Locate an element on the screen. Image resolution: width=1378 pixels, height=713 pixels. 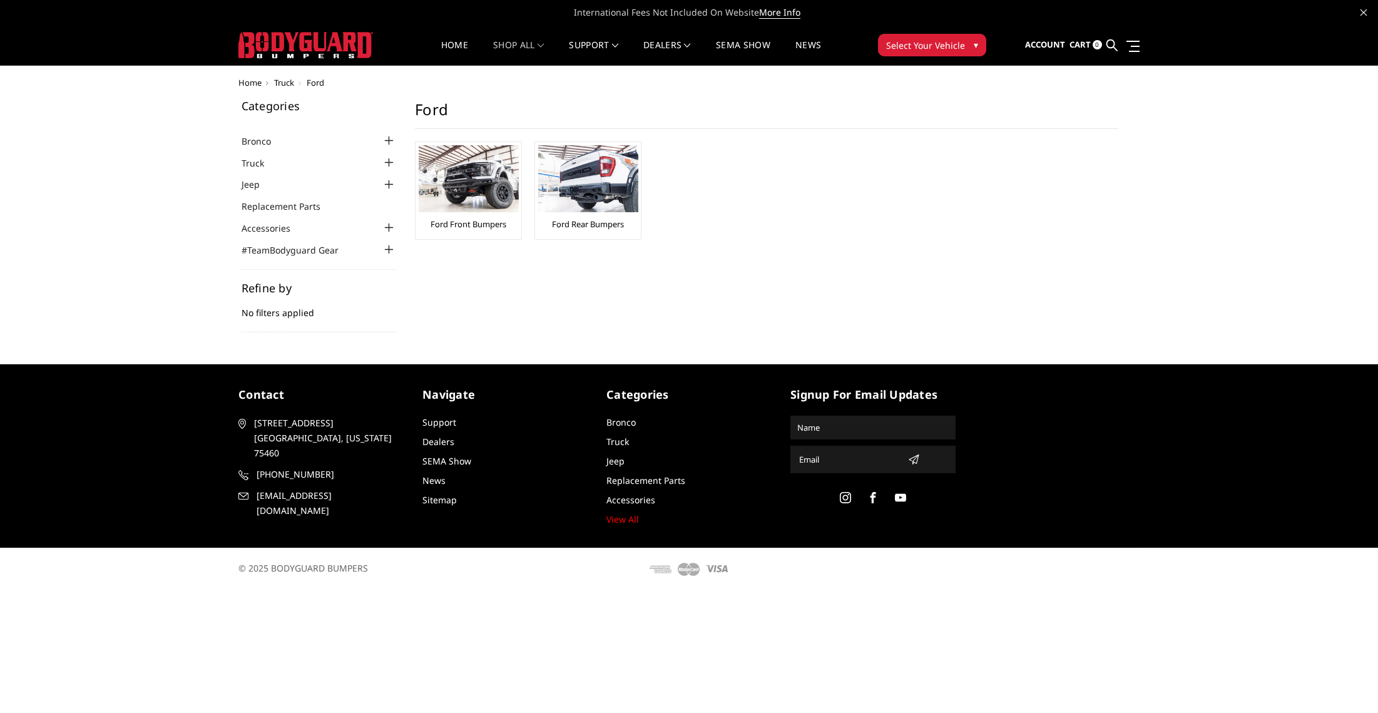
span: 0 is located at coordinates (1097, 44).